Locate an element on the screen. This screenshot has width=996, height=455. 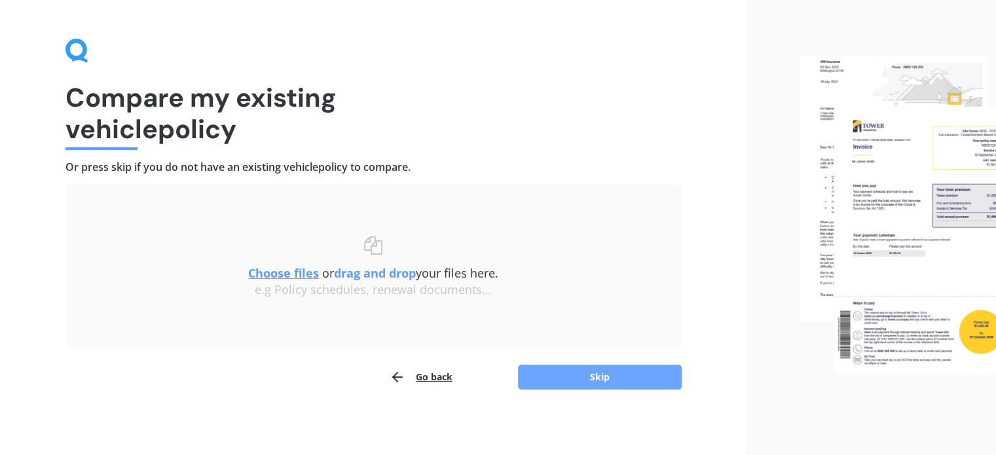
h1: Compare my existing vehicle policy is located at coordinates (373, 113).